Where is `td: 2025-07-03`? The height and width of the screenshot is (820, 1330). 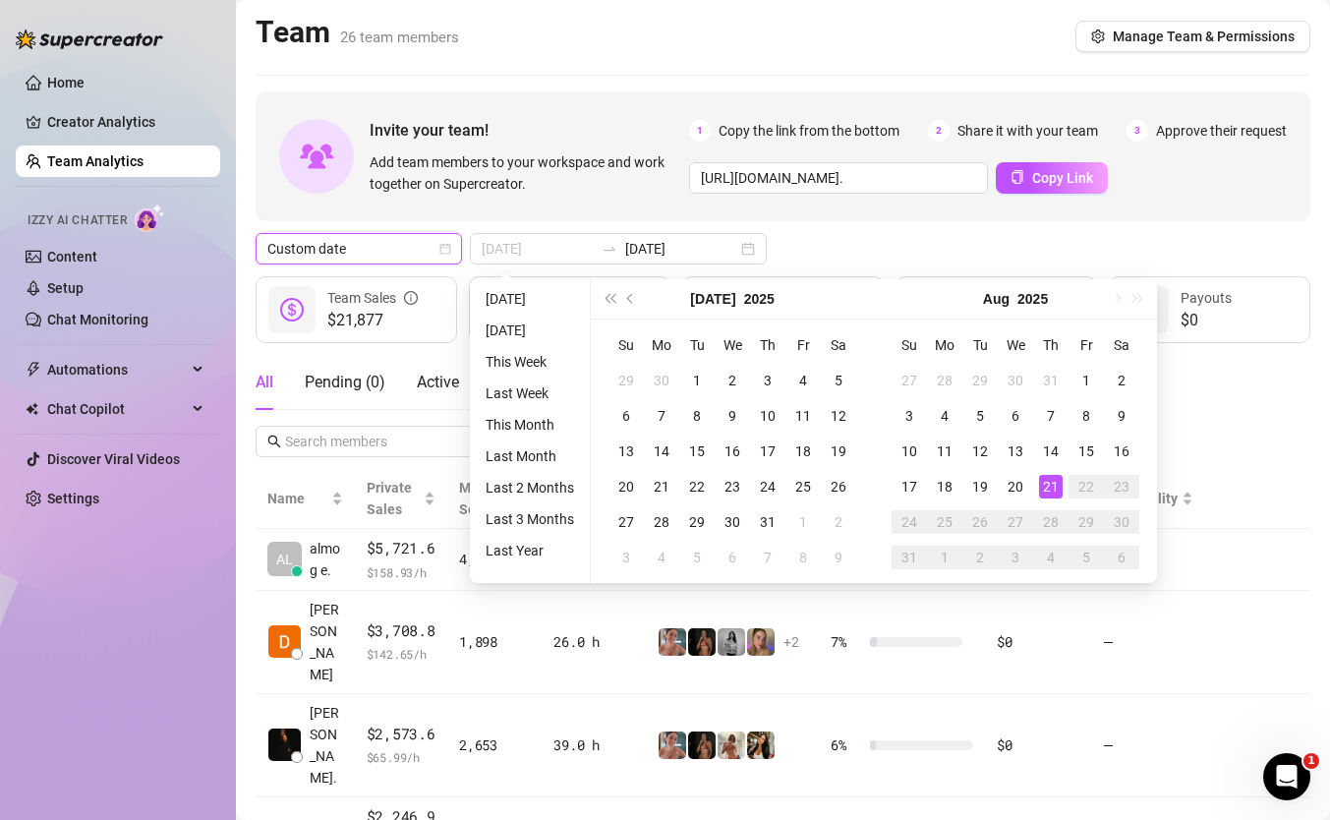 td: 2025-07-03 is located at coordinates (768, 381).